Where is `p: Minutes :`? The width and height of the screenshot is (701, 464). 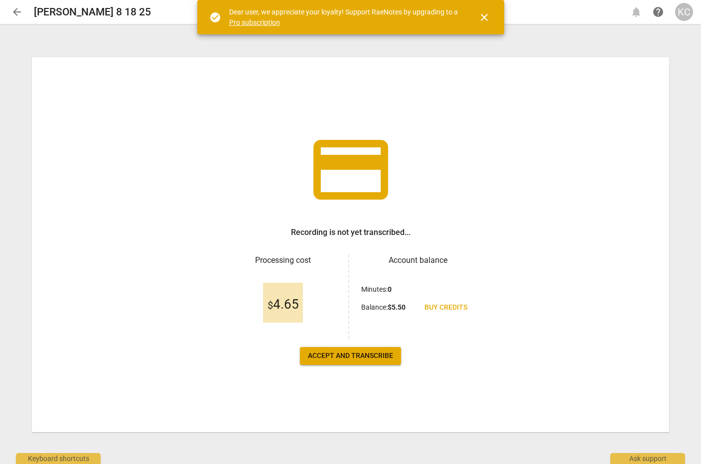 p: Minutes : is located at coordinates (376, 289).